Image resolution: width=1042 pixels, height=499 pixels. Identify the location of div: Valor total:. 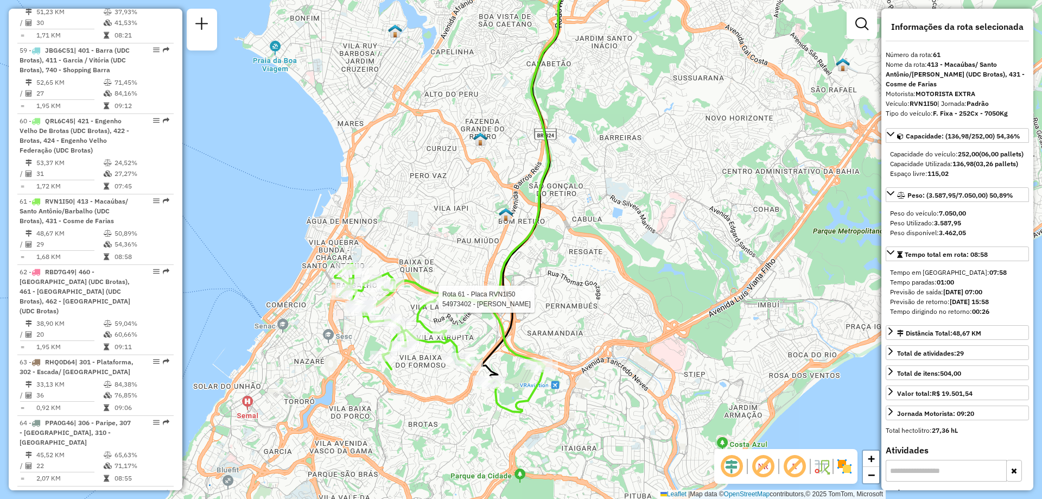
(935, 394).